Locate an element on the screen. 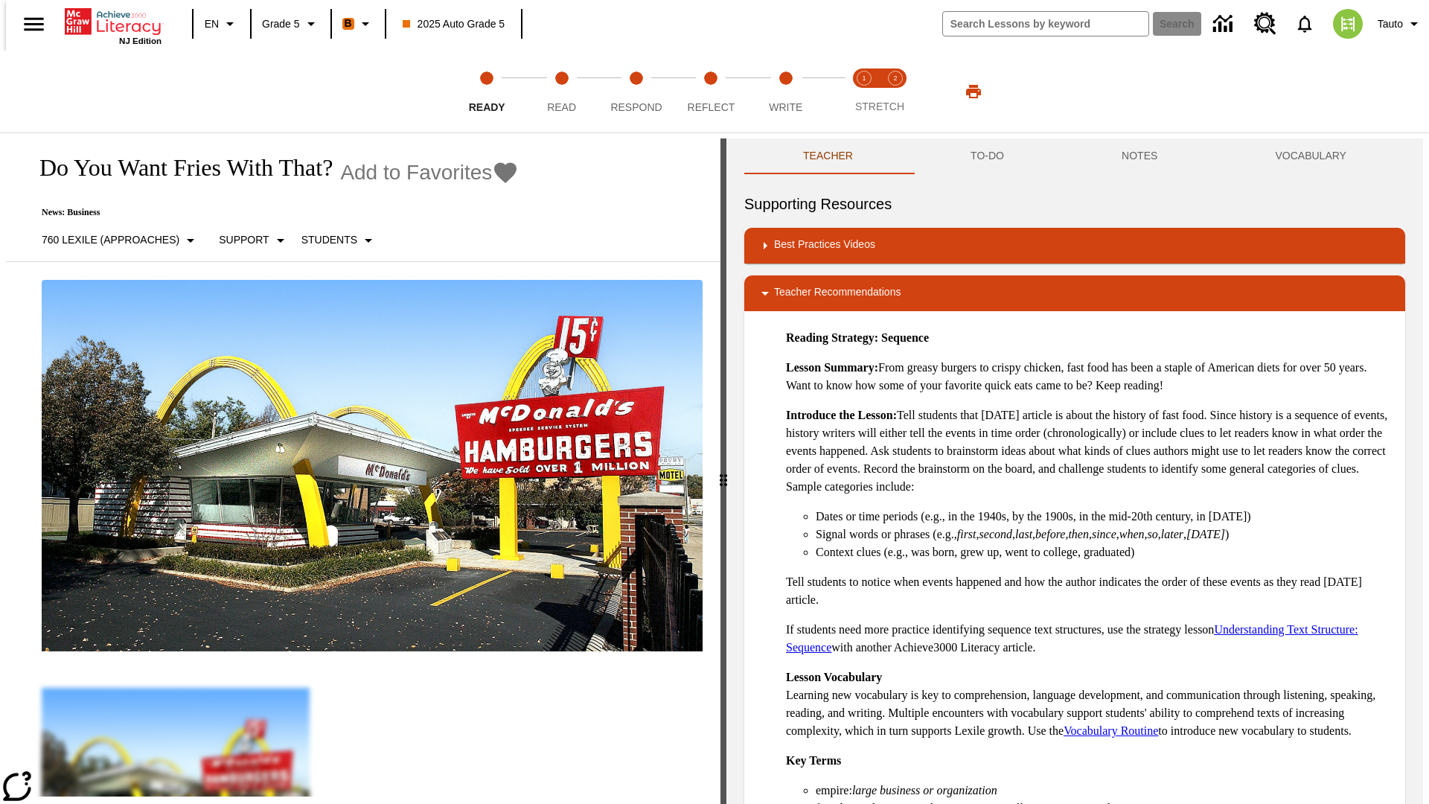 The image size is (1429, 804). div: reading is located at coordinates (363, 467).